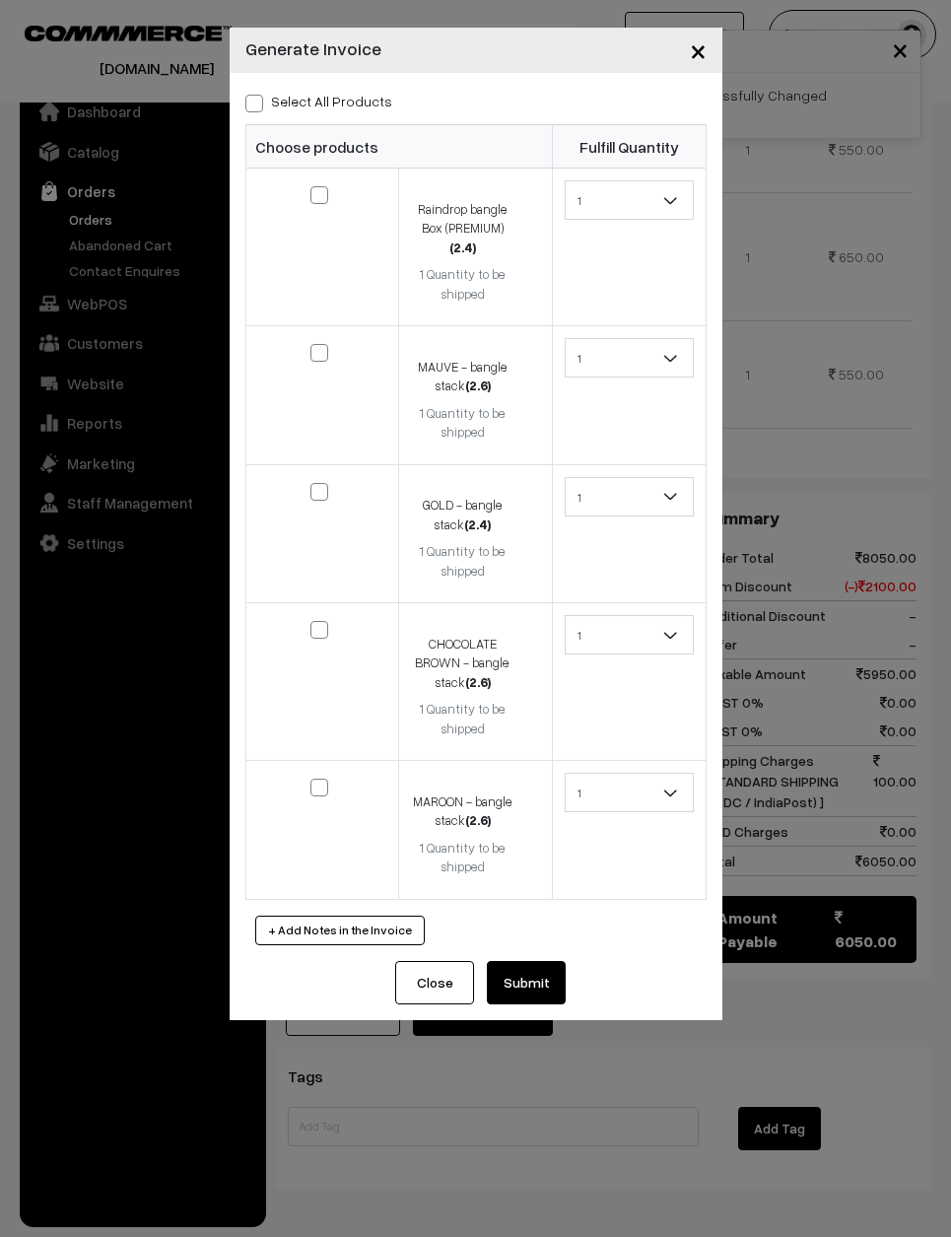  I want to click on label: Select all Products, so click(318, 101).